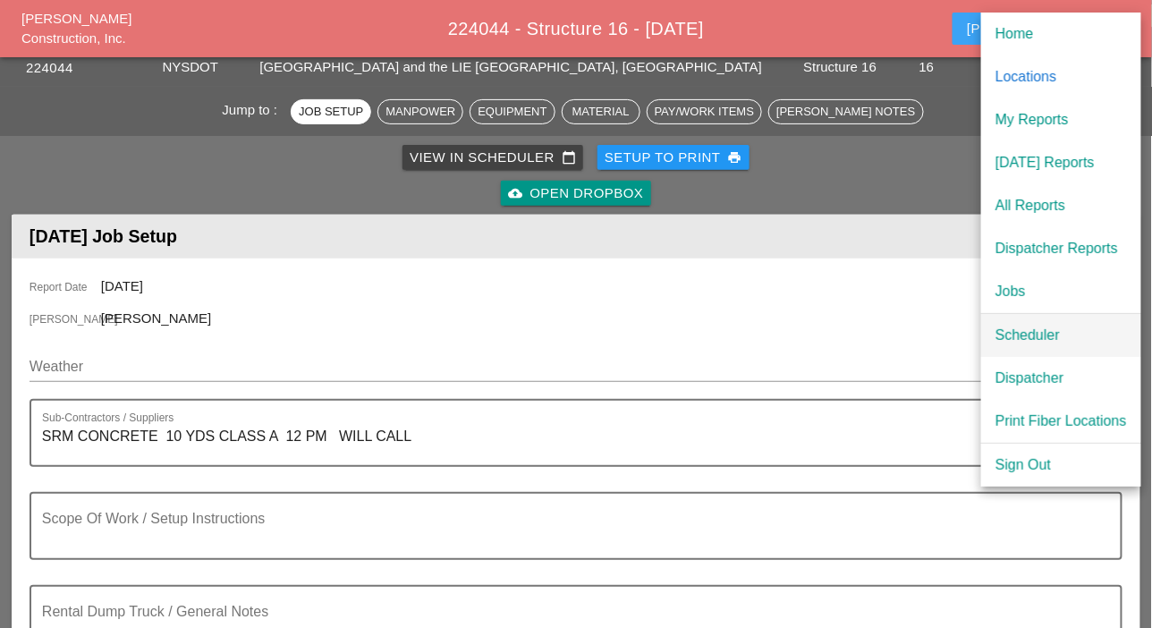  What do you see at coordinates (1061, 34) in the screenshot?
I see `div: Home` at bounding box center [1061, 34].